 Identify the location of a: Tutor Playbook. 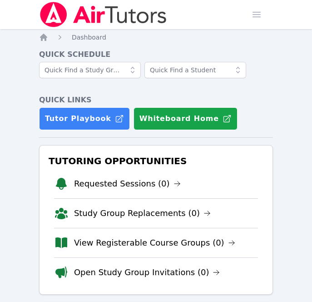
(85, 119).